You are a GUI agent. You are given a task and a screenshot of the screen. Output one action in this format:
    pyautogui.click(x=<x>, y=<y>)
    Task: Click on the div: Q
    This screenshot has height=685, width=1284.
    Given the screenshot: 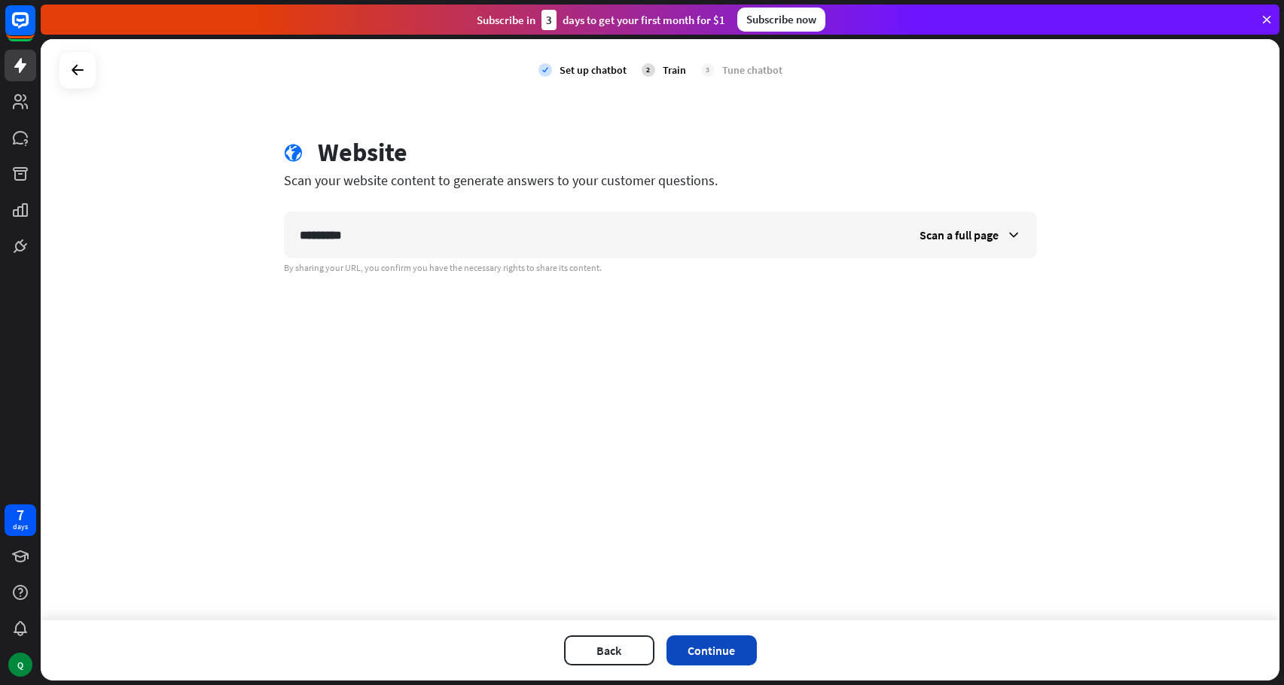 What is the action you would take?
    pyautogui.click(x=20, y=665)
    